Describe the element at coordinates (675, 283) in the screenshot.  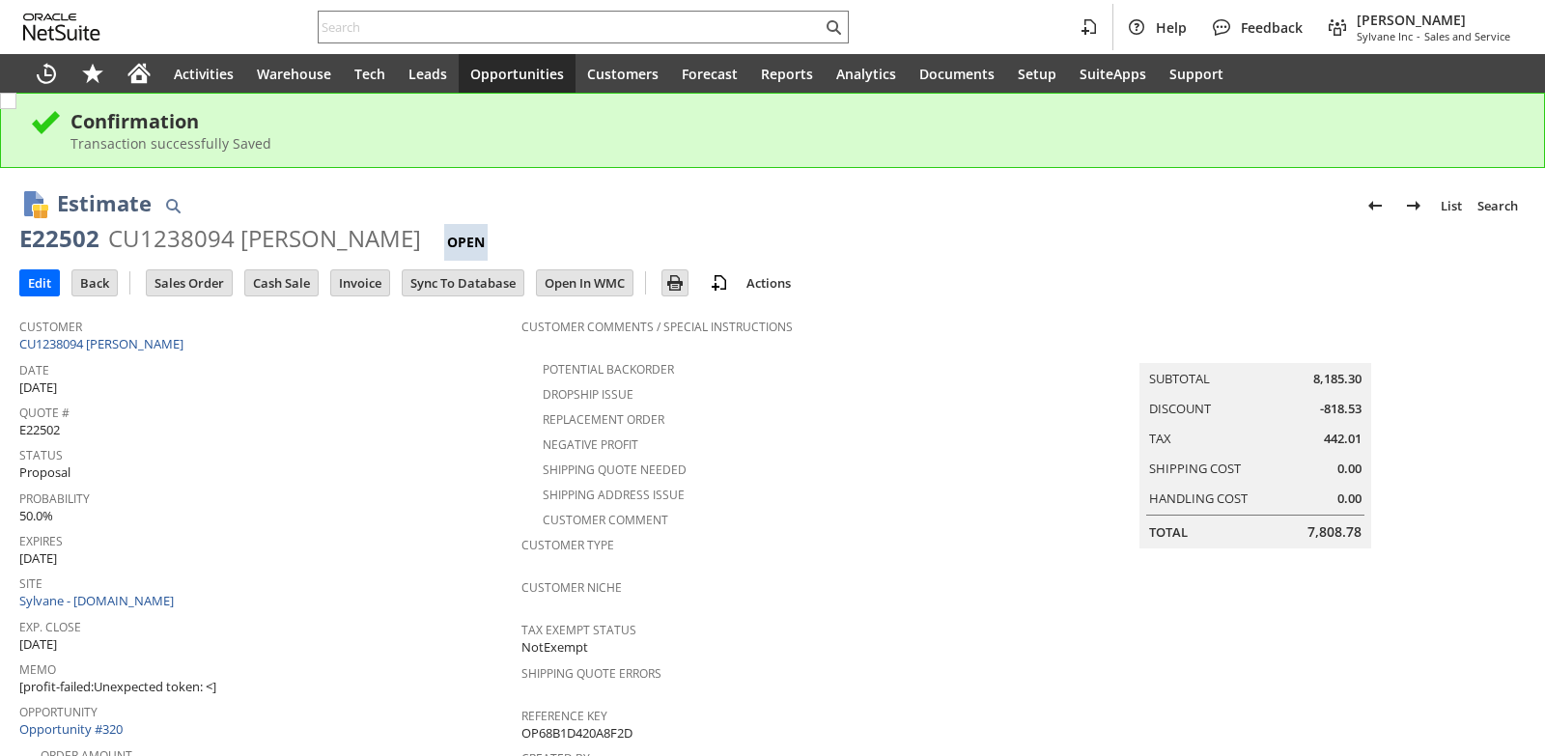
I see `img: Print` at that location.